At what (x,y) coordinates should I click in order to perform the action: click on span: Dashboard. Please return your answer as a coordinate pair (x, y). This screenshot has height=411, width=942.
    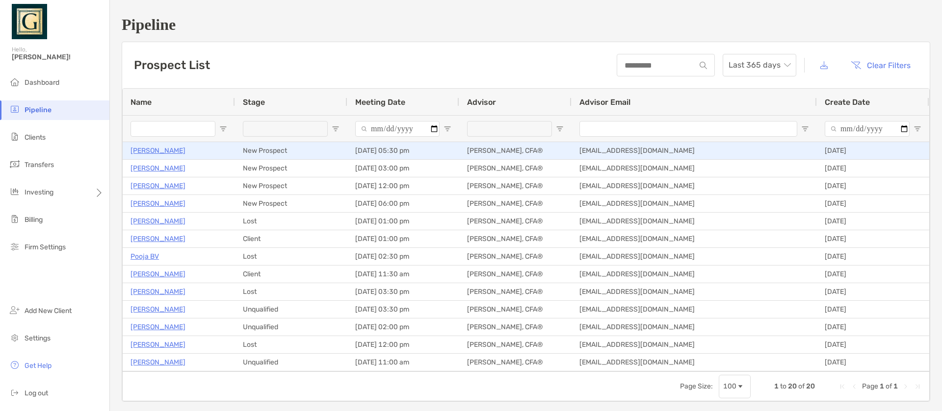
    Looking at the image, I should click on (42, 82).